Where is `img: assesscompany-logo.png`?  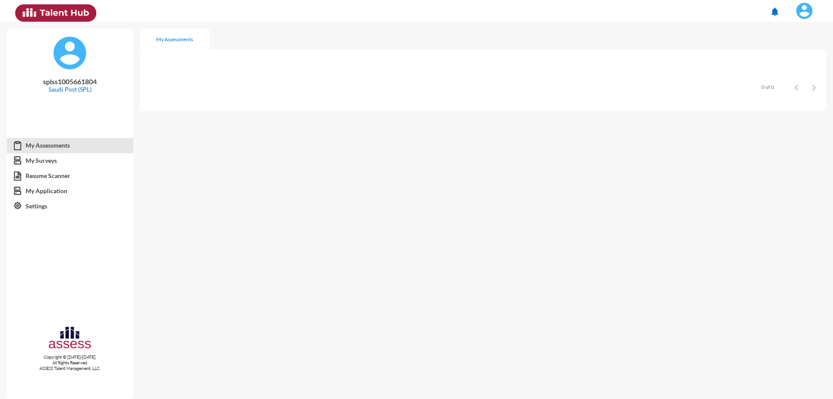
img: assesscompany-logo.png is located at coordinates (70, 338).